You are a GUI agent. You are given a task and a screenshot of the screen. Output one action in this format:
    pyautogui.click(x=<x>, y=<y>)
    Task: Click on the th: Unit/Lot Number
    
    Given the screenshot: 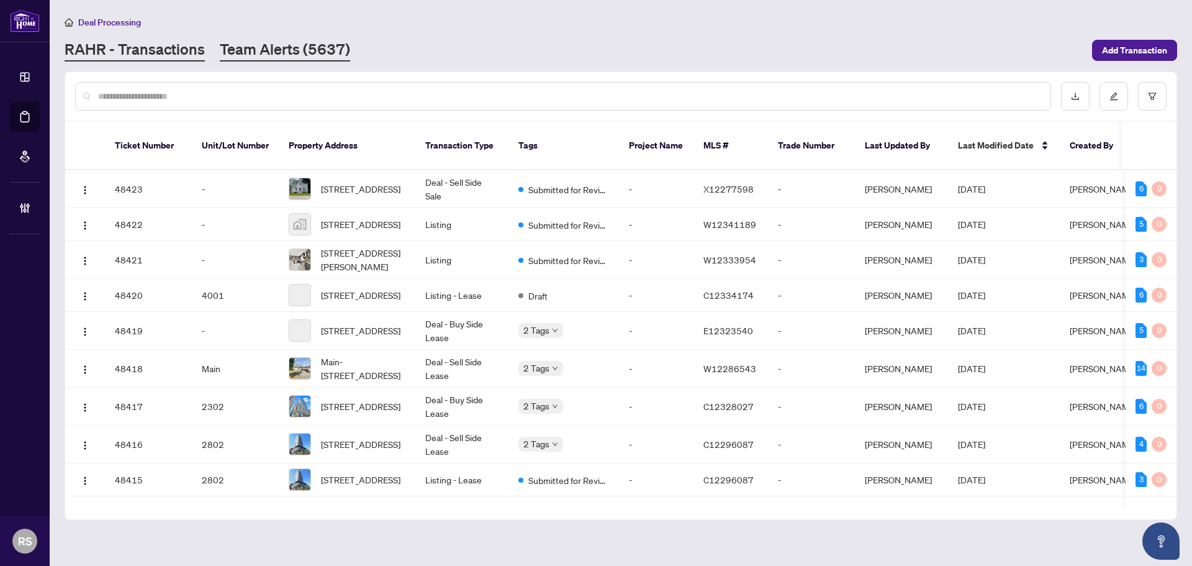 What is the action you would take?
    pyautogui.click(x=235, y=146)
    